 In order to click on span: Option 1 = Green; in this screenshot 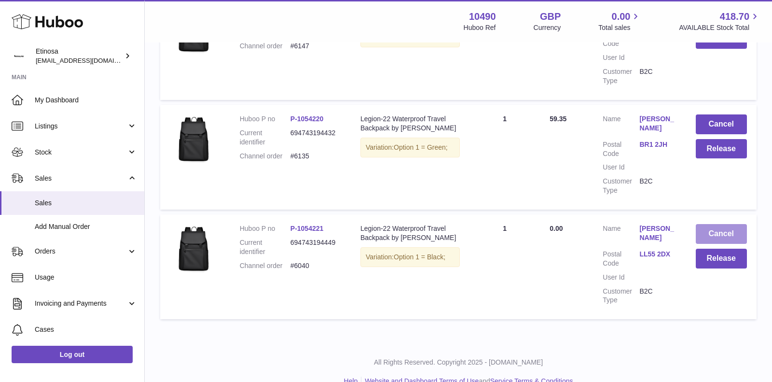, I will do `click(421, 147)`.